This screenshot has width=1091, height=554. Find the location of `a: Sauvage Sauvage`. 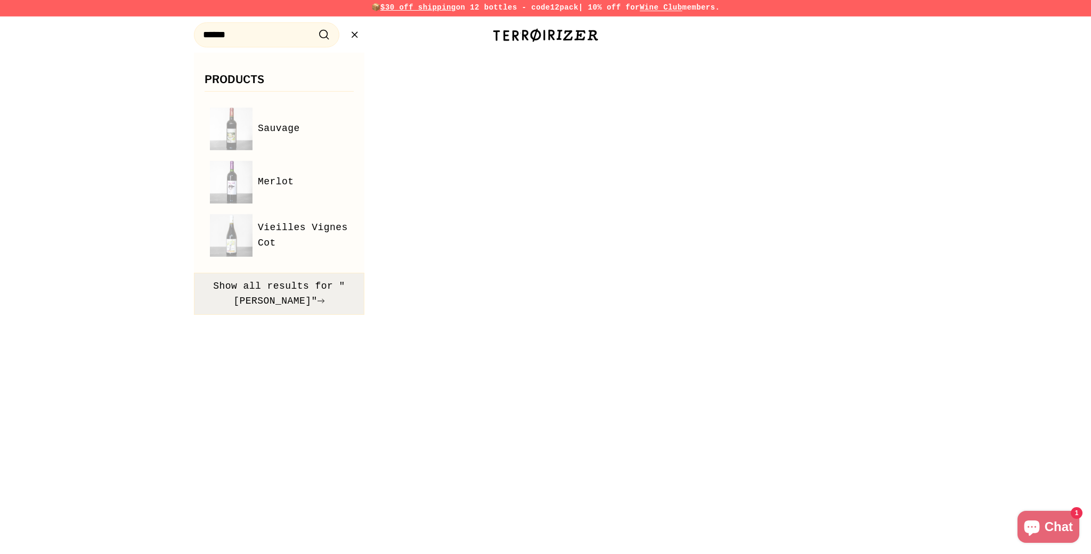

a: Sauvage Sauvage is located at coordinates (279, 129).